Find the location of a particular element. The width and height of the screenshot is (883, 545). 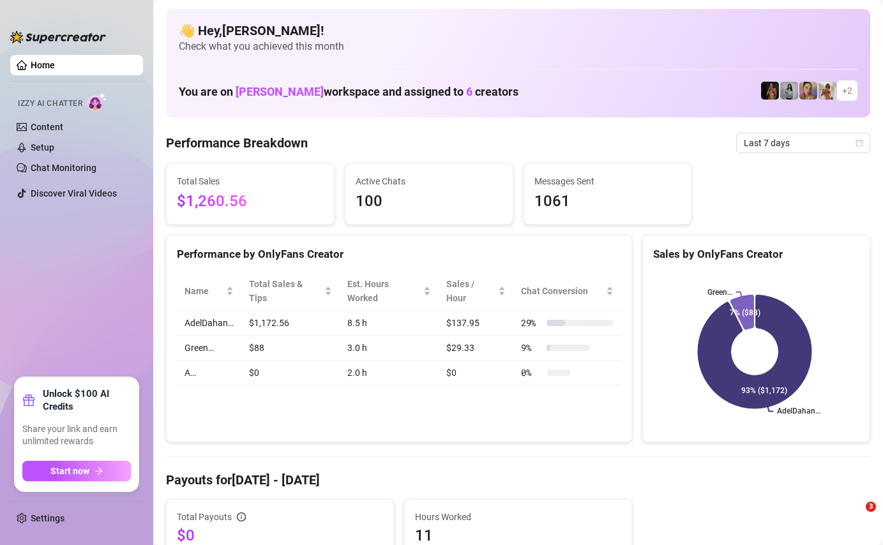

td: $137.95 is located at coordinates (476, 323).